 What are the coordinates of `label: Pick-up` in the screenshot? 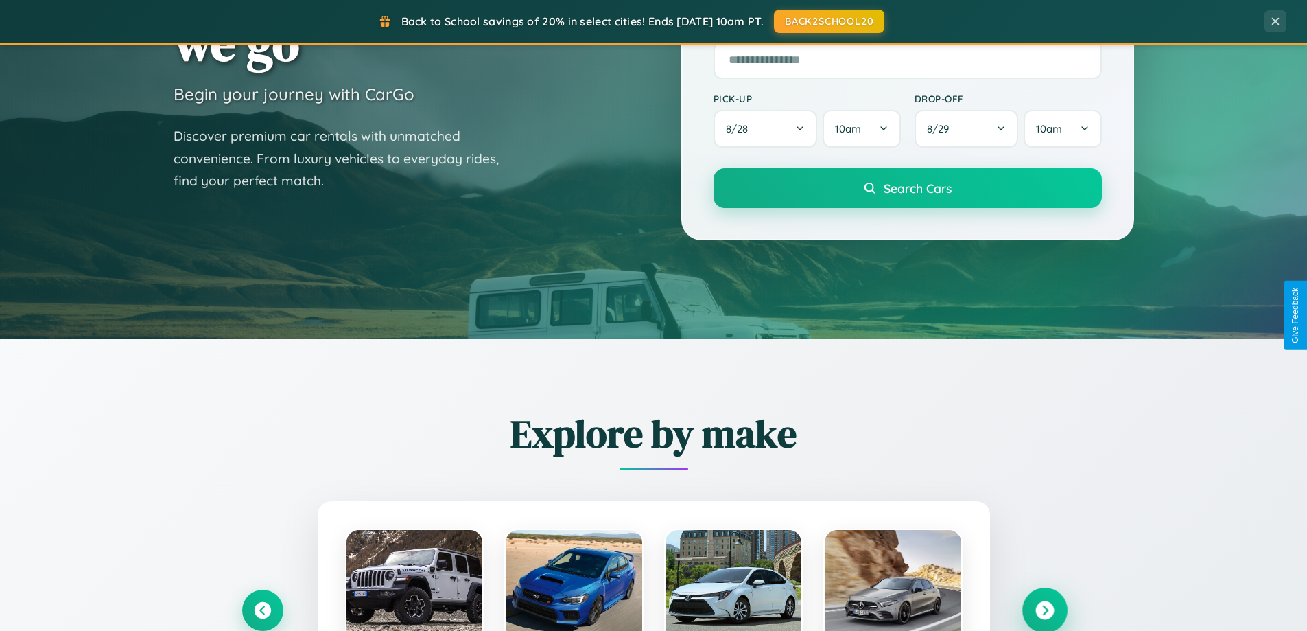 It's located at (807, 98).